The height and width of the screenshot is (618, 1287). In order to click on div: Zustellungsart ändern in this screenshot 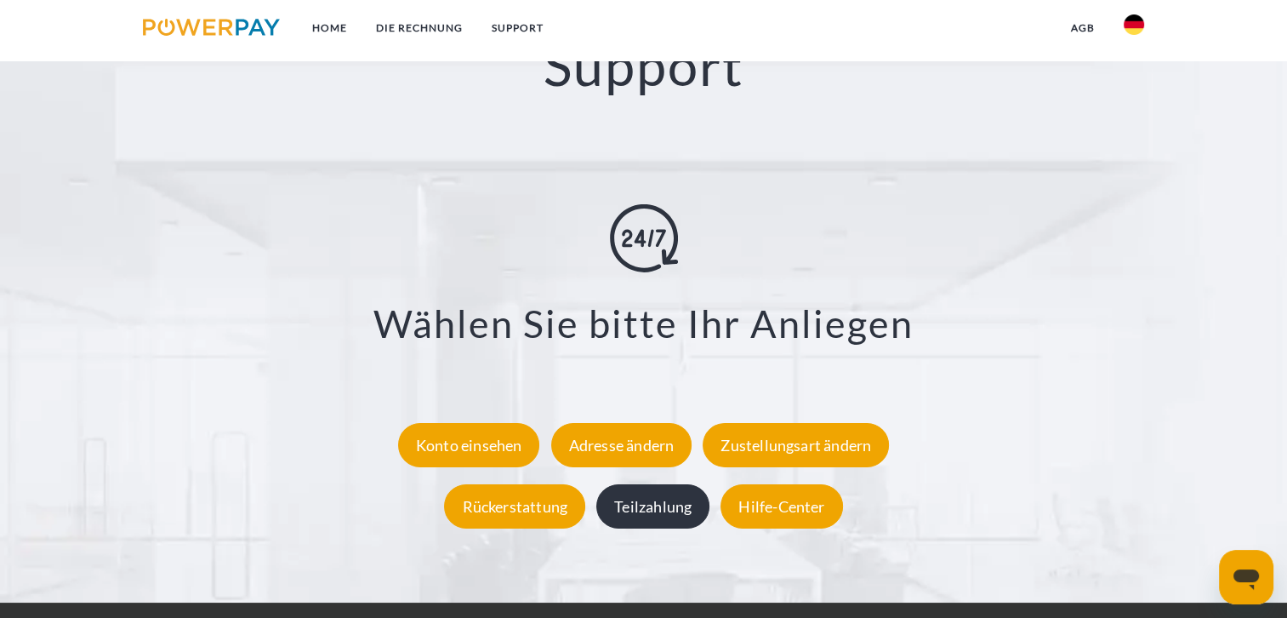, I will do `click(795, 444)`.